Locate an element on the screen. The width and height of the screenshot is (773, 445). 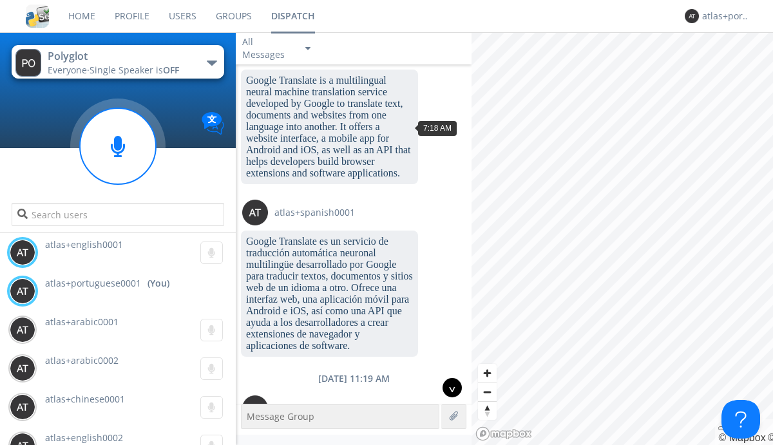
span: Zoom in is located at coordinates (487, 373).